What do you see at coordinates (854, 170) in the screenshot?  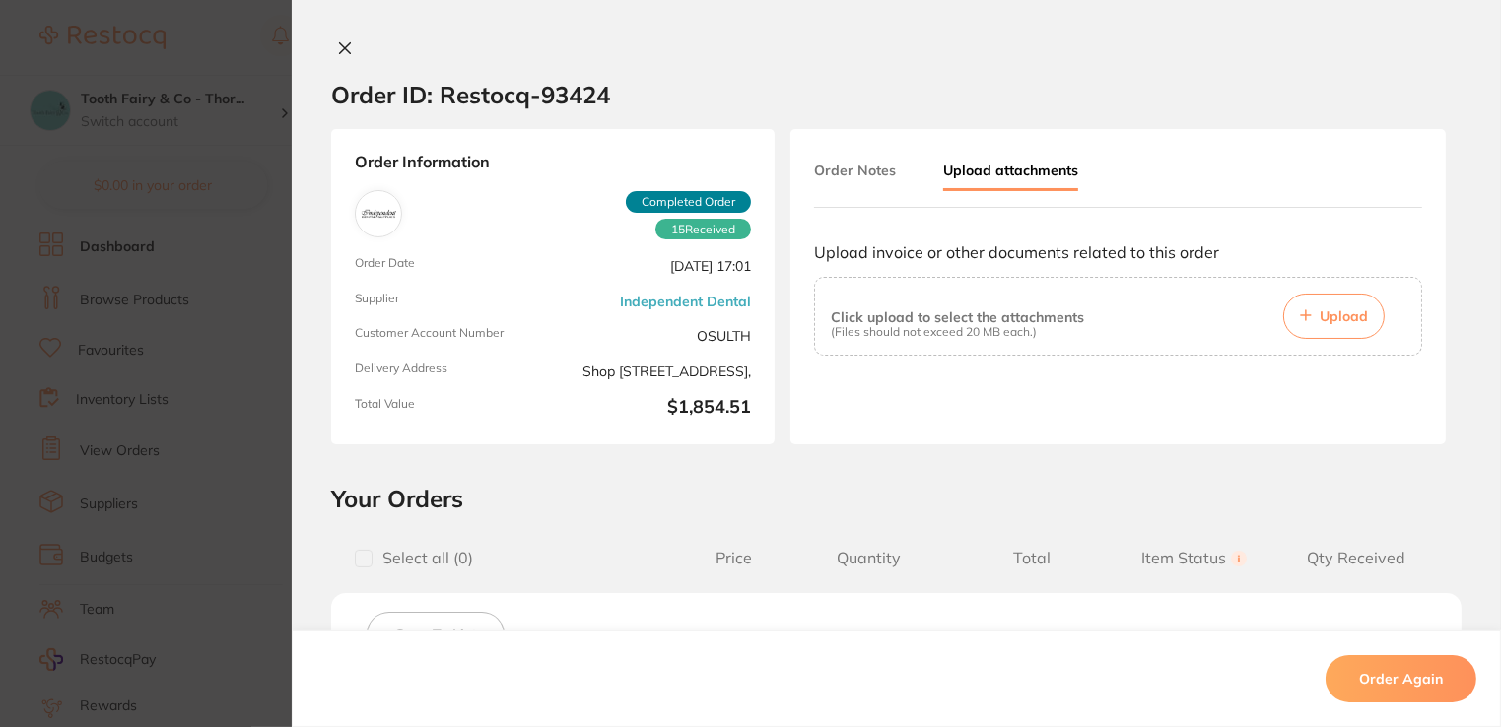 I see `button: Order Notes` at bounding box center [854, 170].